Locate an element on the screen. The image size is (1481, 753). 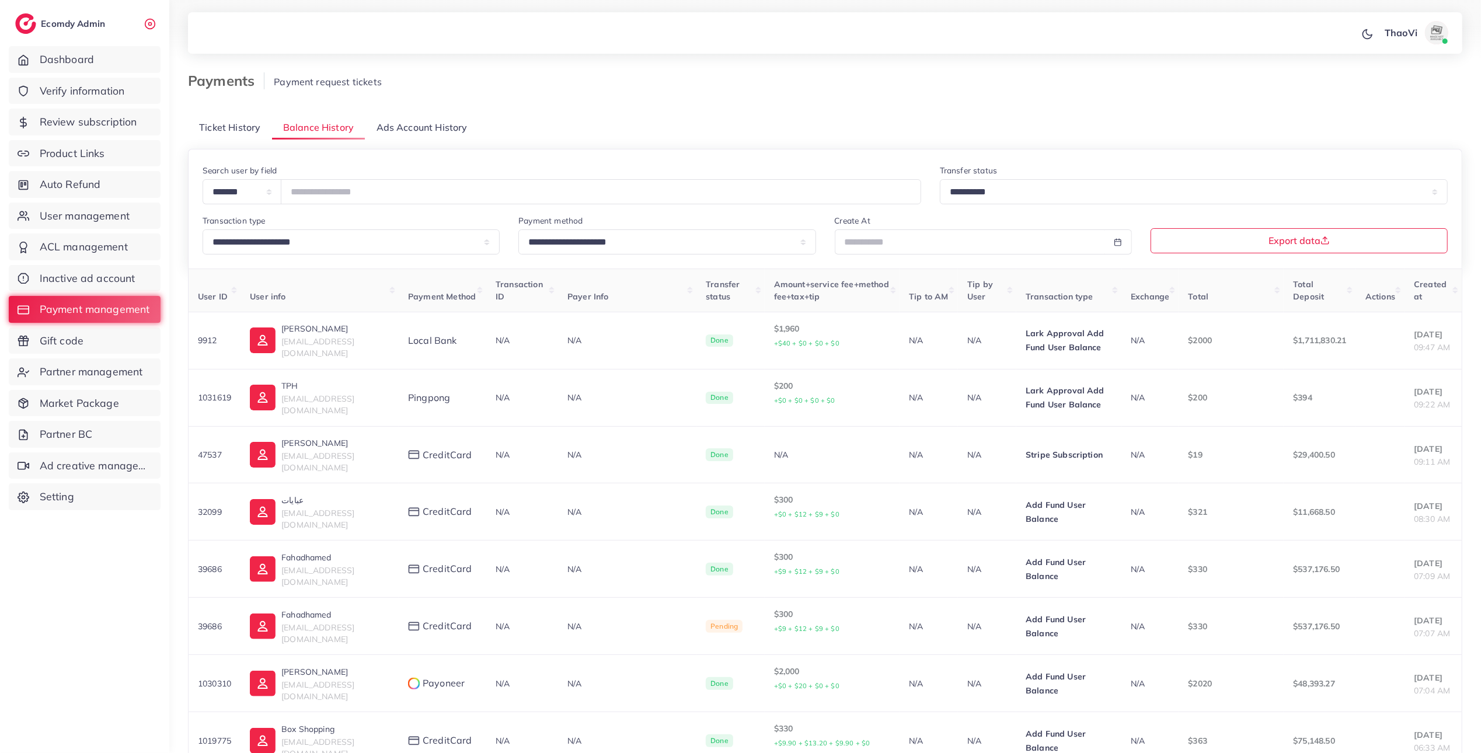
span: Total Deposit is located at coordinates (1308, 290).